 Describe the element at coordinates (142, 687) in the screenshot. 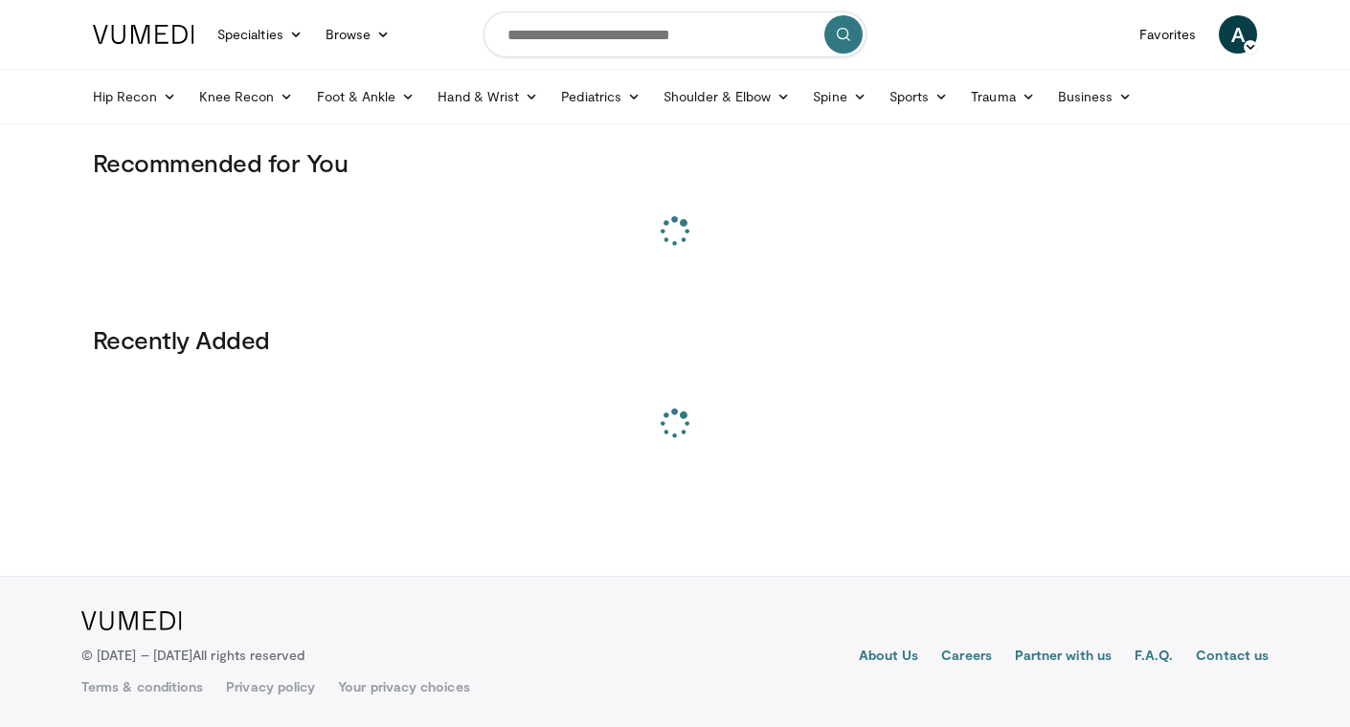

I see `a: Terms & conditions` at that location.